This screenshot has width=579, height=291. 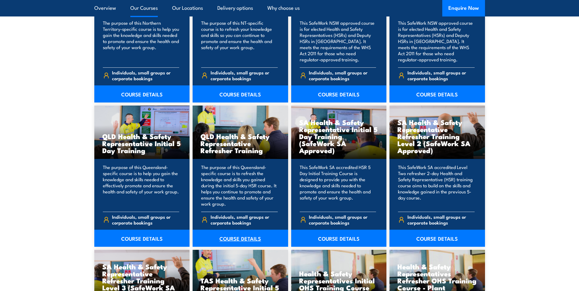 What do you see at coordinates (239, 185) in the screenshot?
I see `p: The purpose of this Queensland-specific course is to refresh the knowledge and skills you gained ...` at bounding box center [239, 185].